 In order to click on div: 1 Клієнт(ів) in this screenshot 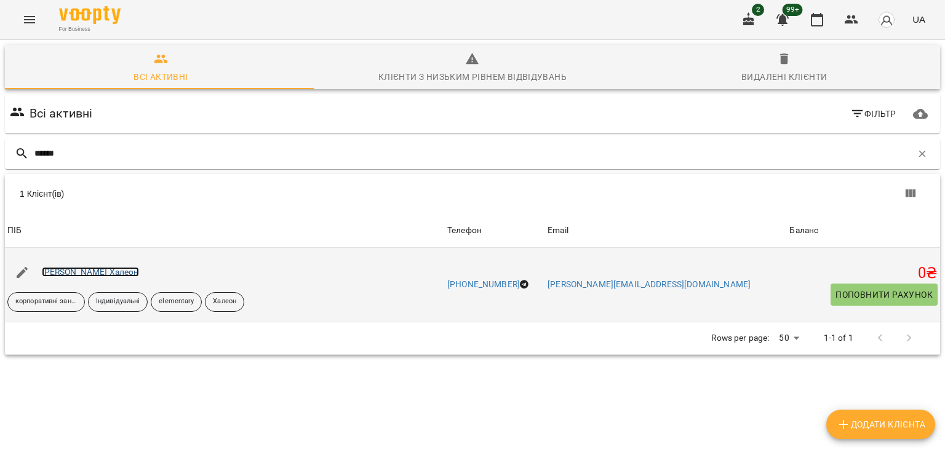, I will do `click(250, 194)`.